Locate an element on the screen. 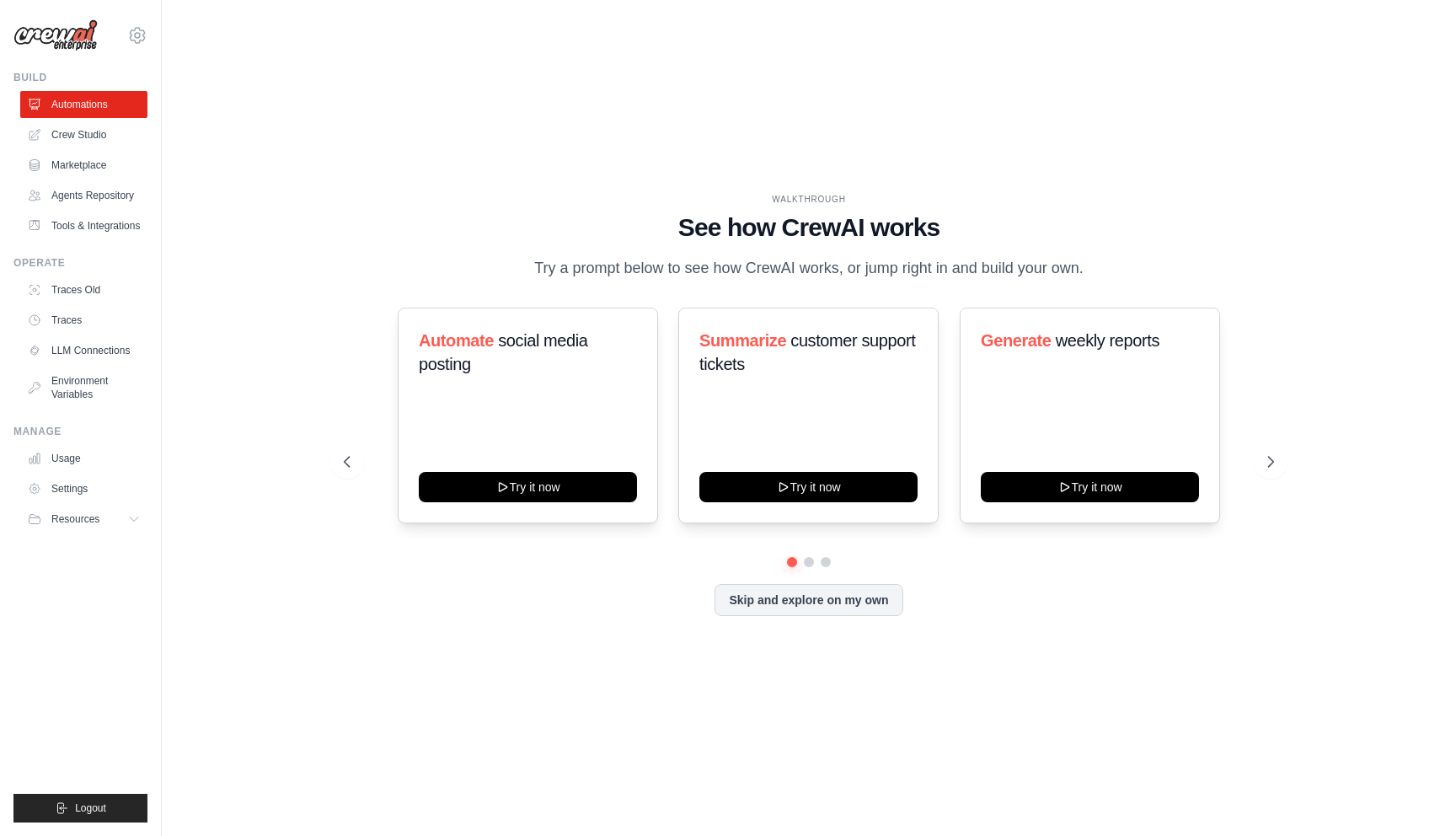 The width and height of the screenshot is (1456, 836). span: social media posting is located at coordinates (503, 352).